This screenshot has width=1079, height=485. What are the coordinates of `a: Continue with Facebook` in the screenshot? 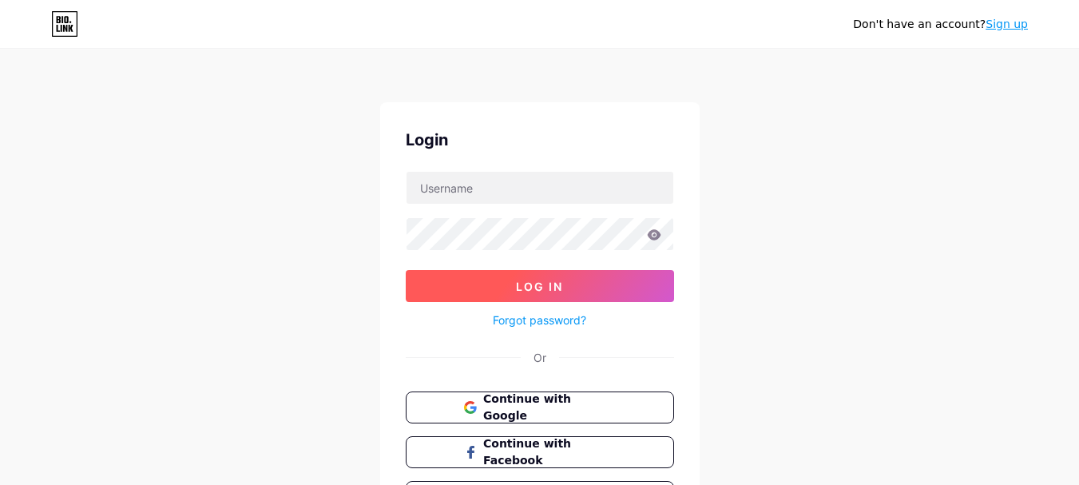 It's located at (540, 452).